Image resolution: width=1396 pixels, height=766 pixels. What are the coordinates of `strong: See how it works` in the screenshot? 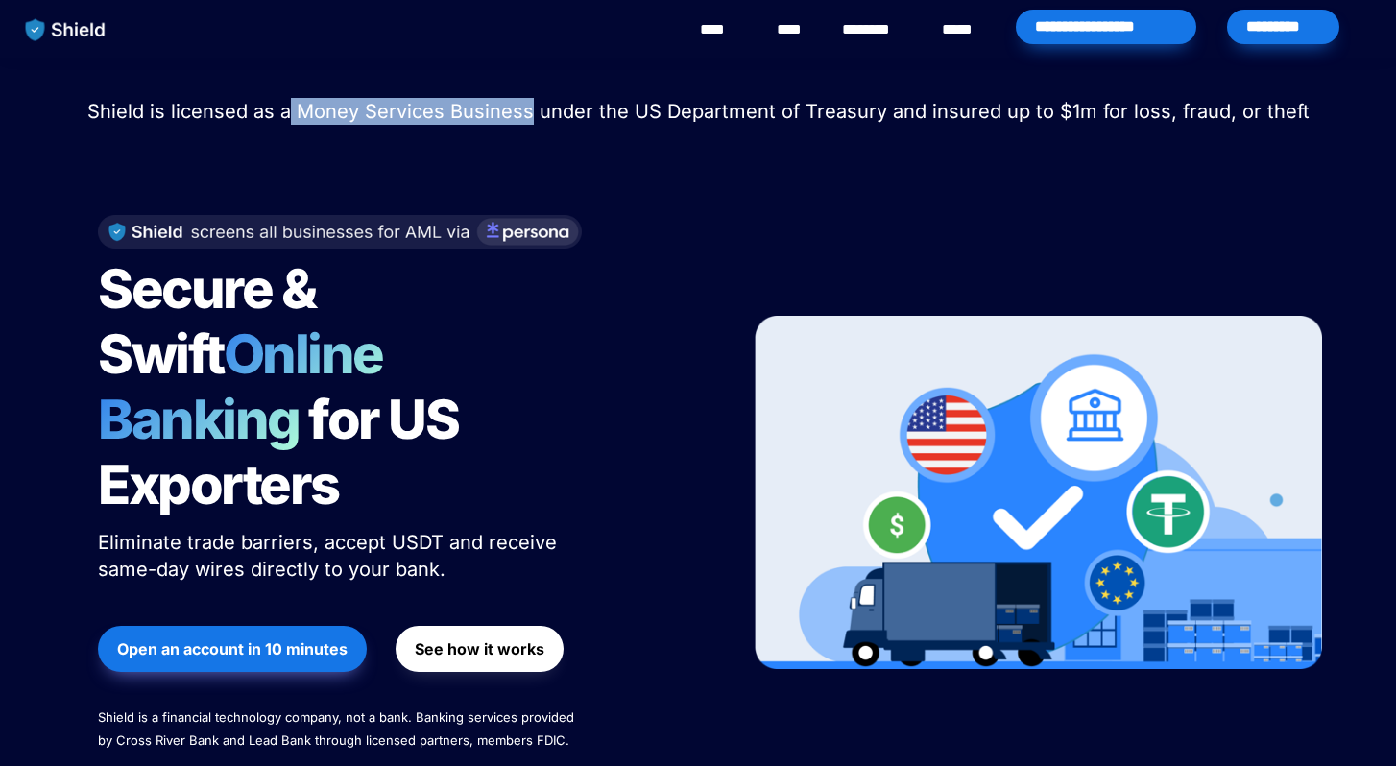 It's located at (479, 649).